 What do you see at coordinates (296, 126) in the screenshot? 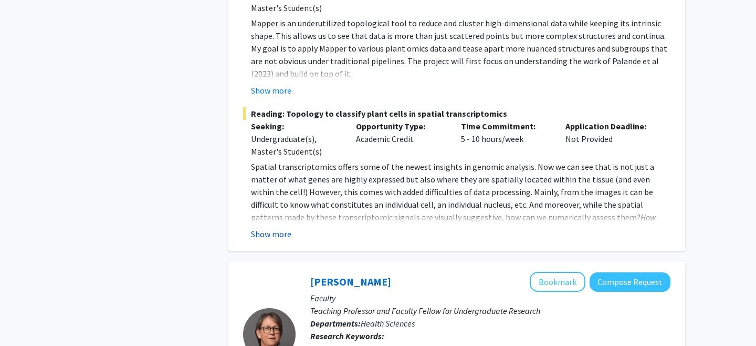
I see `p: Seeking:` at bounding box center [296, 126].